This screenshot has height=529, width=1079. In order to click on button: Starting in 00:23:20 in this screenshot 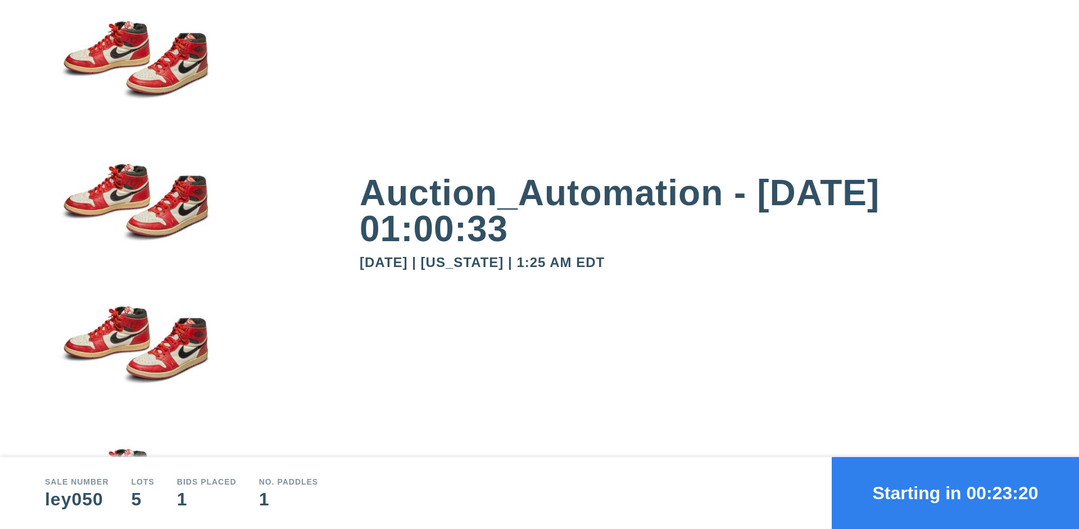, I will do `click(955, 493)`.